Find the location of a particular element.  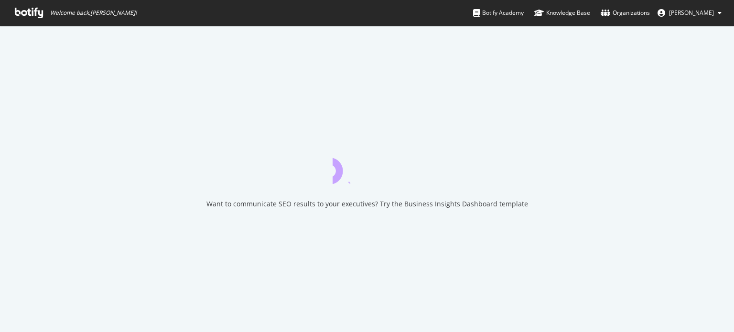

div: Organizations is located at coordinates (625, 13).